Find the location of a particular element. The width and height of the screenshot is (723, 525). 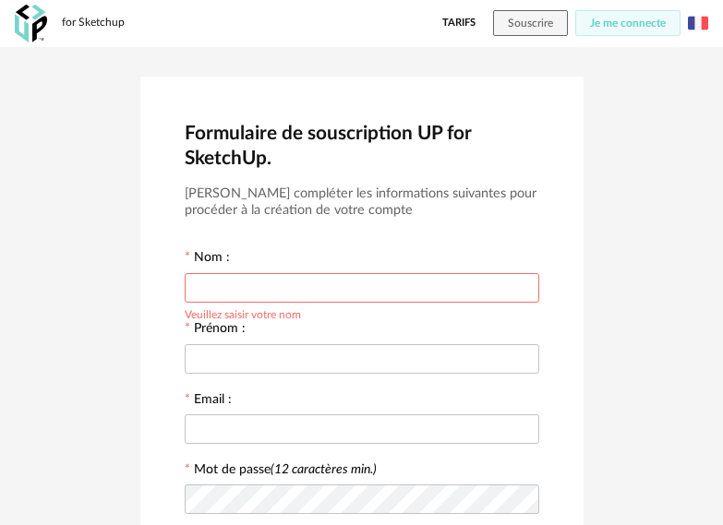

span: Souscrire is located at coordinates (530, 23).